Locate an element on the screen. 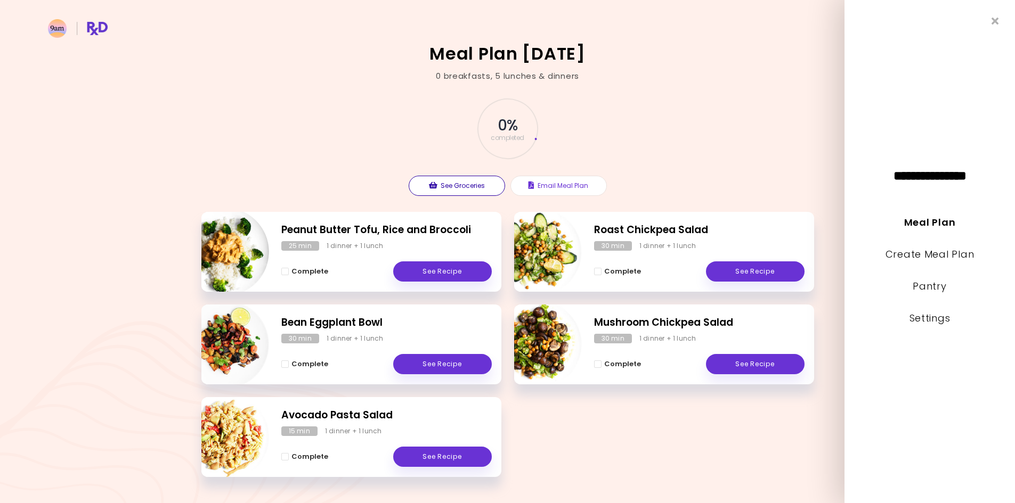 Image resolution: width=1015 pixels, height=503 pixels. a: Pantry is located at coordinates (929, 286).